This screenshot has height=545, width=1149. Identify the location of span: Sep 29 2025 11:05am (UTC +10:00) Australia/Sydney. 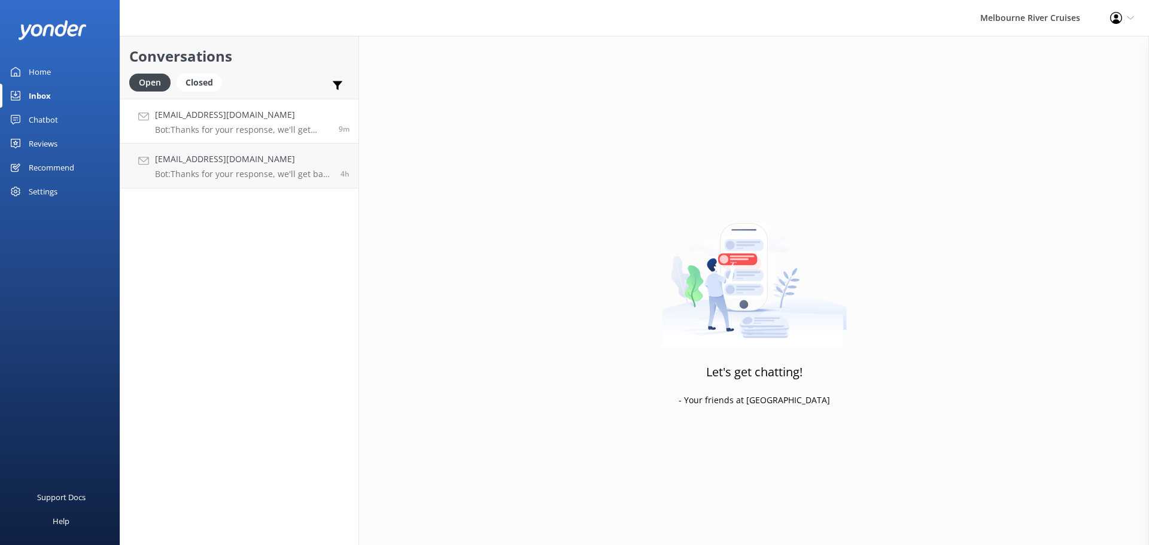
(345, 174).